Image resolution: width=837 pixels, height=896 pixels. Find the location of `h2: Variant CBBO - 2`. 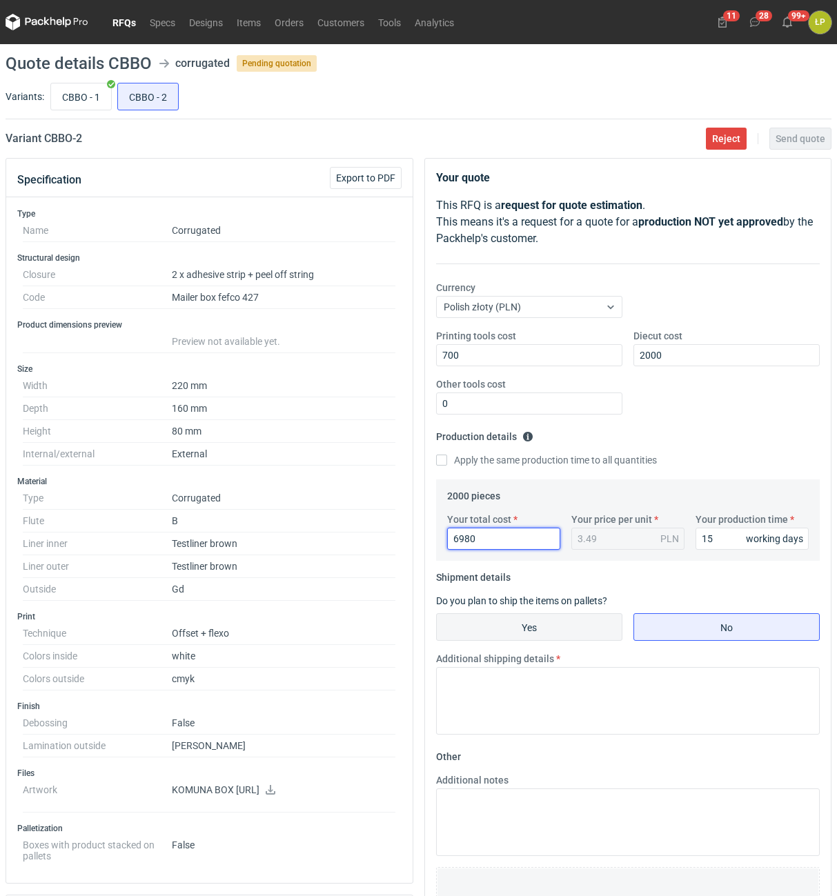

h2: Variant CBBO - 2 is located at coordinates (43, 139).